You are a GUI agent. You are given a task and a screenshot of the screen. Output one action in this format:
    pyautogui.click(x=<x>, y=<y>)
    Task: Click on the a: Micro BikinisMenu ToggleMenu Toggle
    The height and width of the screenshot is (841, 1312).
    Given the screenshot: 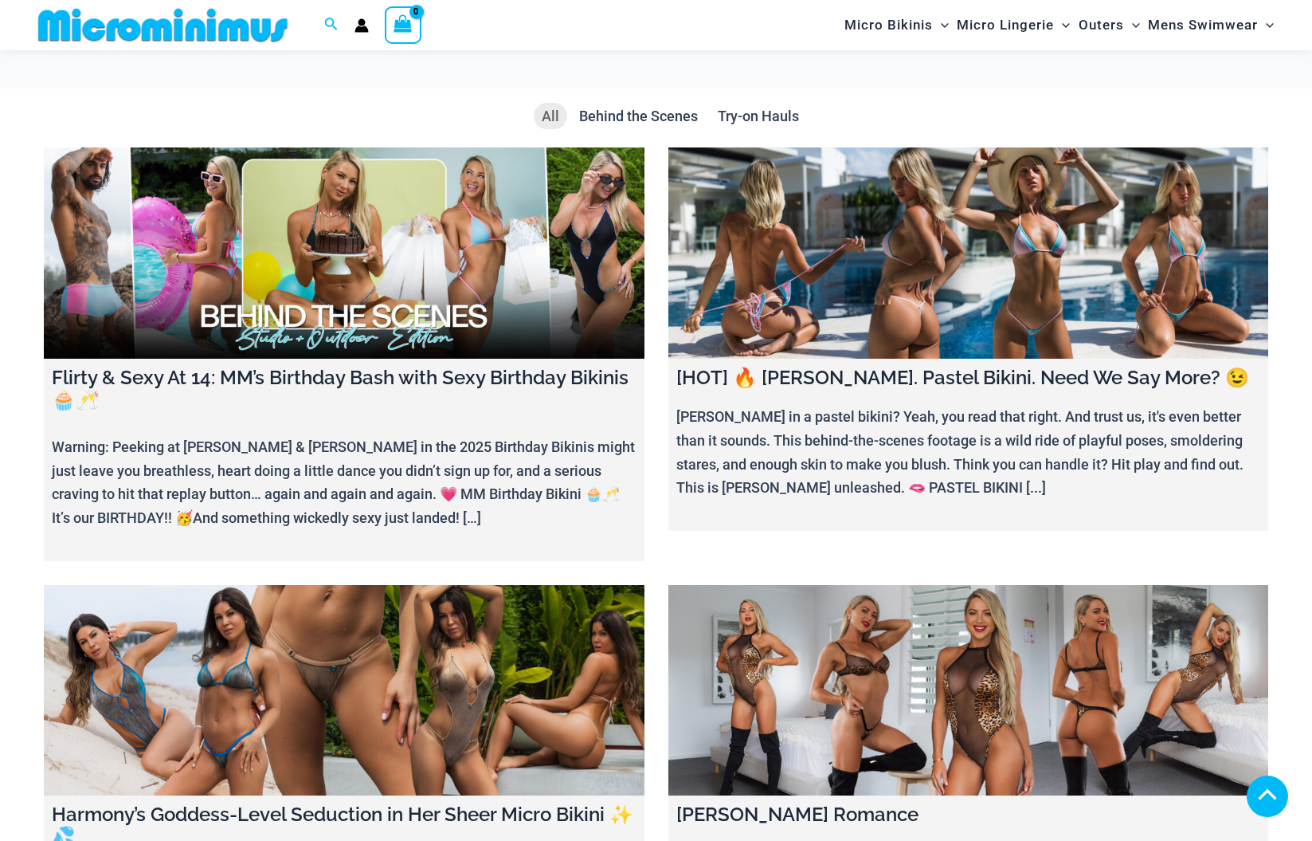 What is the action you would take?
    pyautogui.click(x=897, y=25)
    